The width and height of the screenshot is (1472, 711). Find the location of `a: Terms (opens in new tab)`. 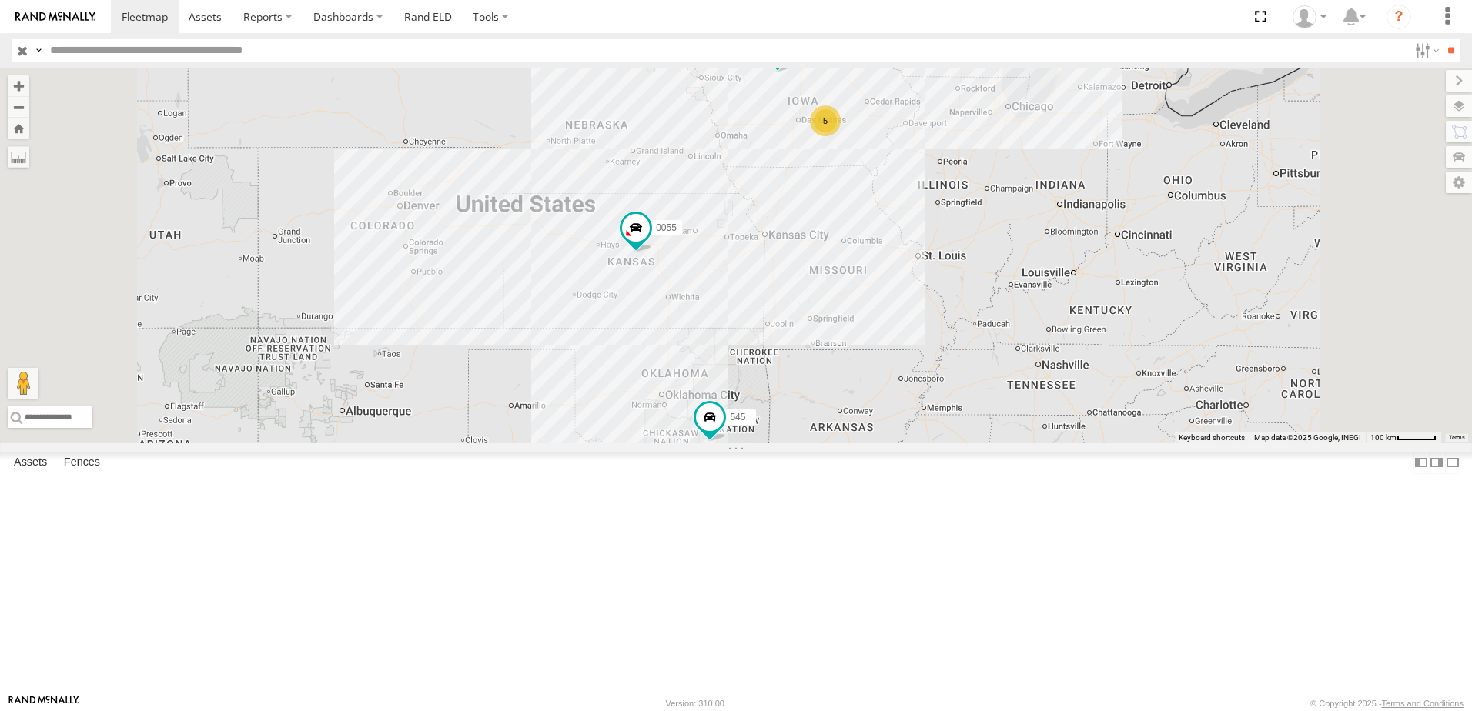

a: Terms (opens in new tab) is located at coordinates (1457, 438).